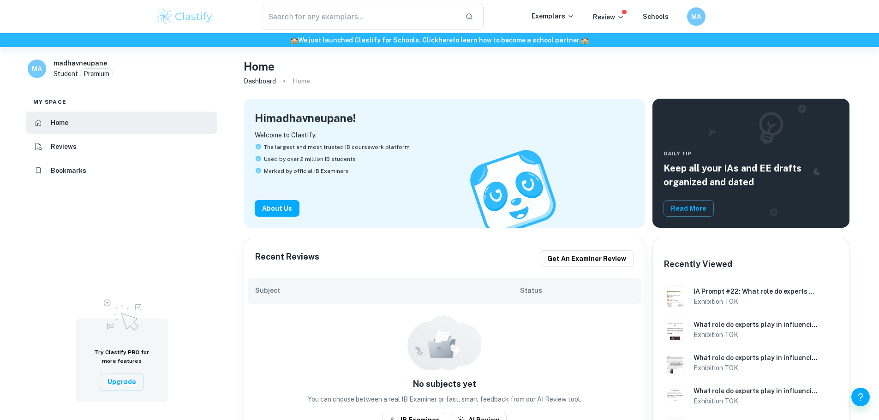  I want to click on h6: Recently Viewed, so click(698, 264).